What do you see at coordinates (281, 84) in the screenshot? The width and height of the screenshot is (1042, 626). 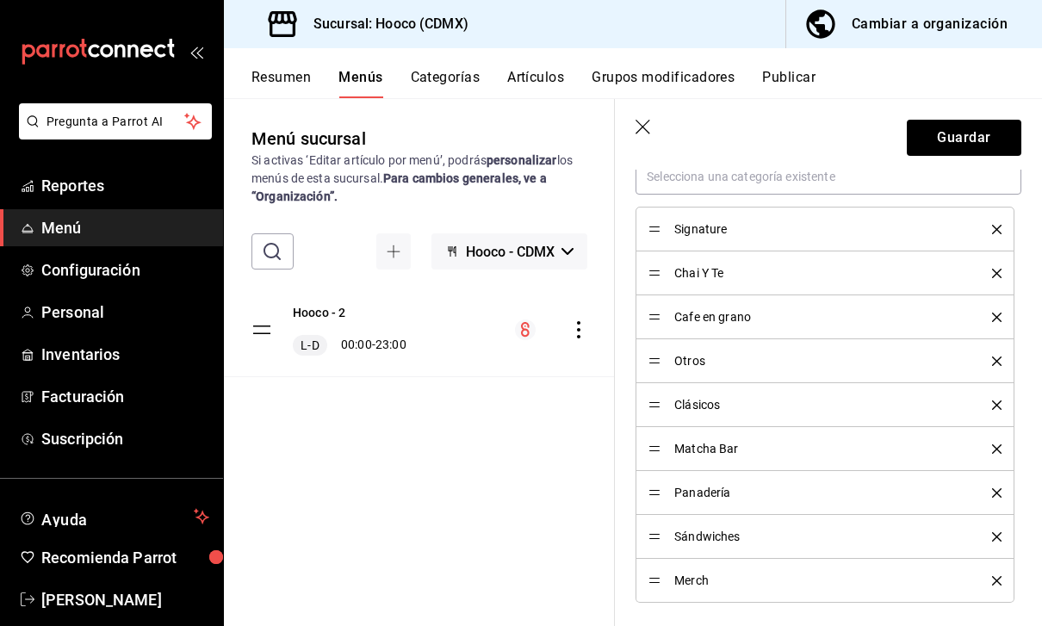 I see `button: Resumen` at bounding box center [281, 84].